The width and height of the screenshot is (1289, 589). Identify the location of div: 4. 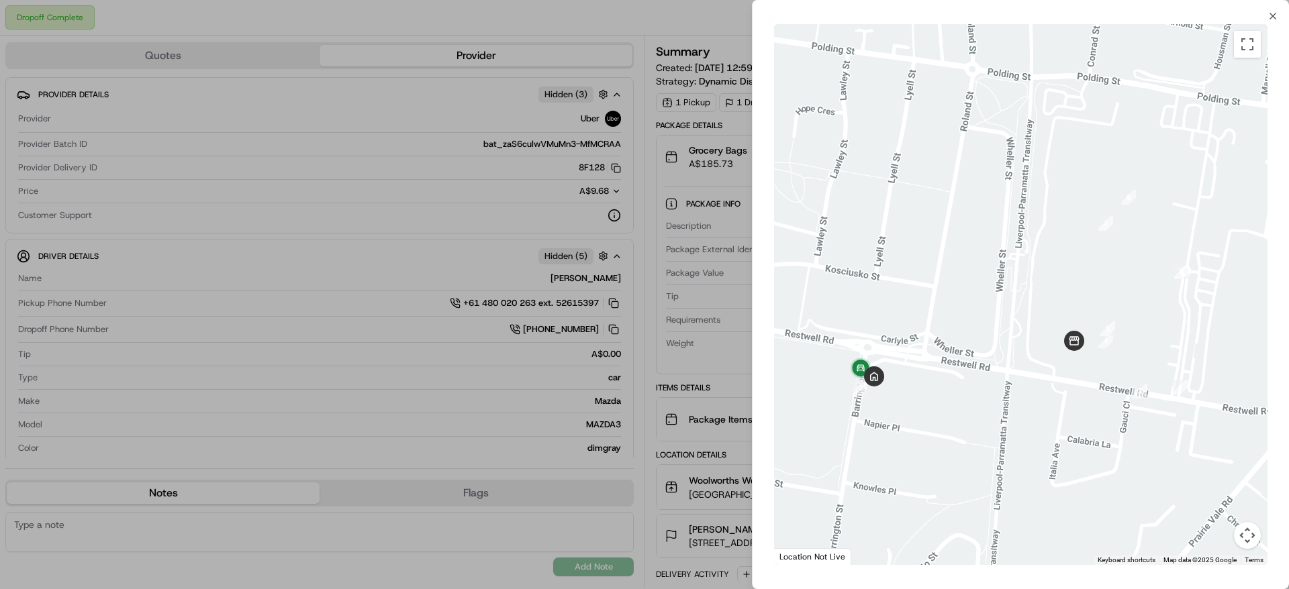
(1105, 341).